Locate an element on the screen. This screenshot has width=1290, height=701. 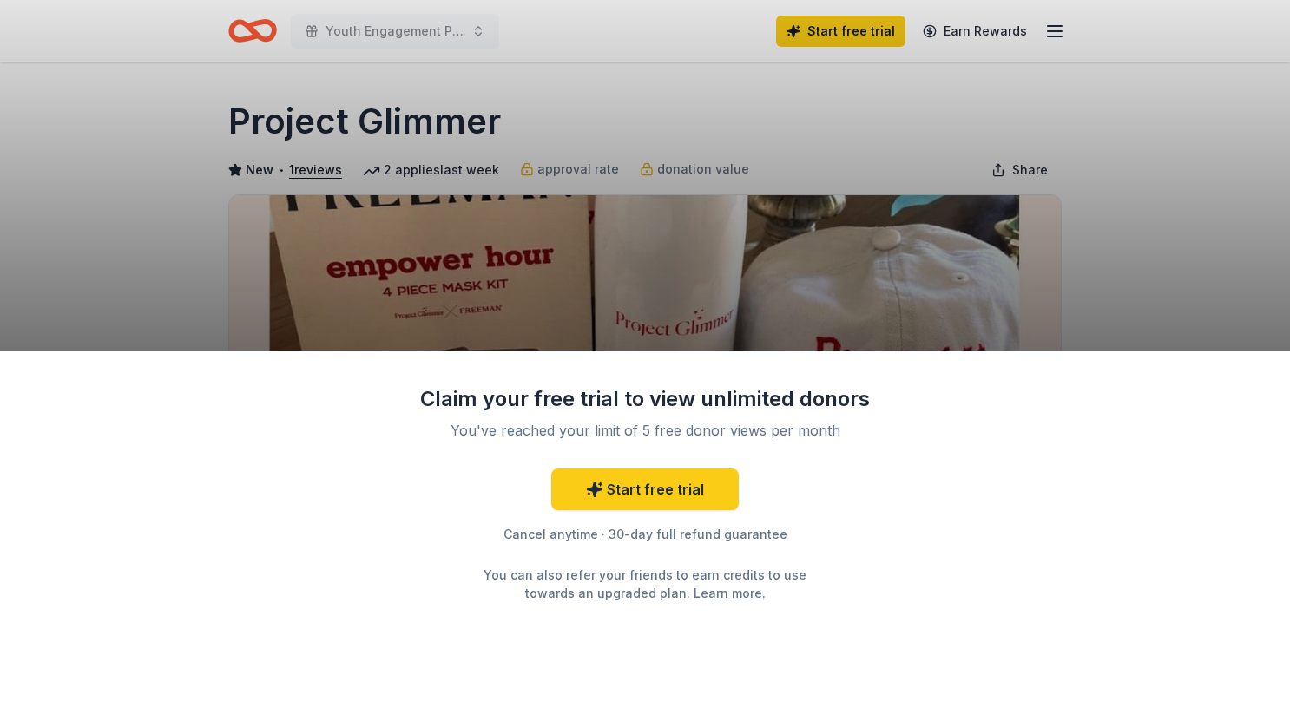
a: Learn more is located at coordinates (727, 593).